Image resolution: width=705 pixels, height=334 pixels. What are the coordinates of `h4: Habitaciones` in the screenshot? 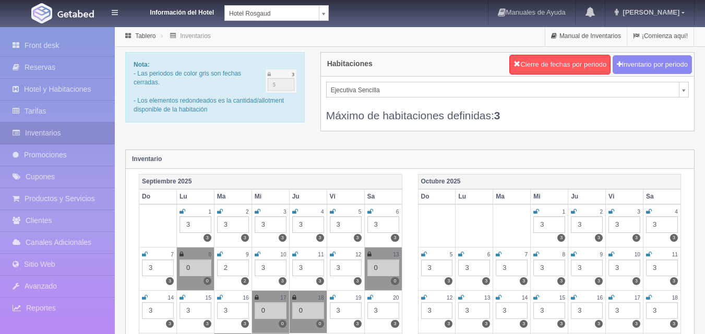 It's located at (350, 64).